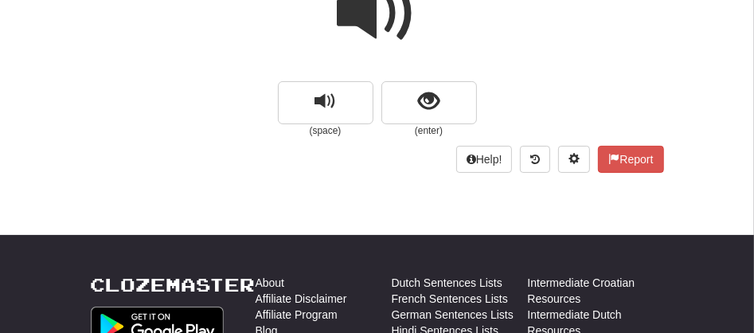  Describe the element at coordinates (429, 103) in the screenshot. I see `button: show sentence` at that location.